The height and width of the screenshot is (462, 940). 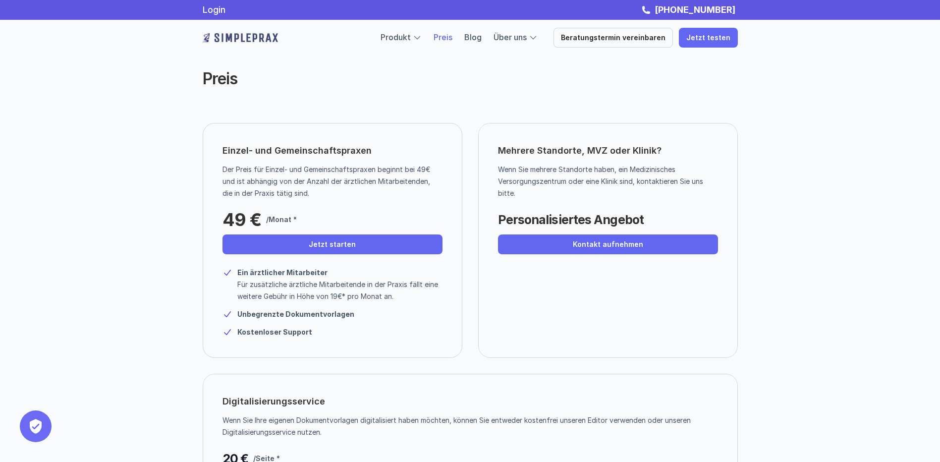 I want to click on p: Wenn Sie mehrere Standorte haben, ein Medizinisches Versorgungszentrum oder eine Klinik sind, kon..., so click(x=604, y=181).